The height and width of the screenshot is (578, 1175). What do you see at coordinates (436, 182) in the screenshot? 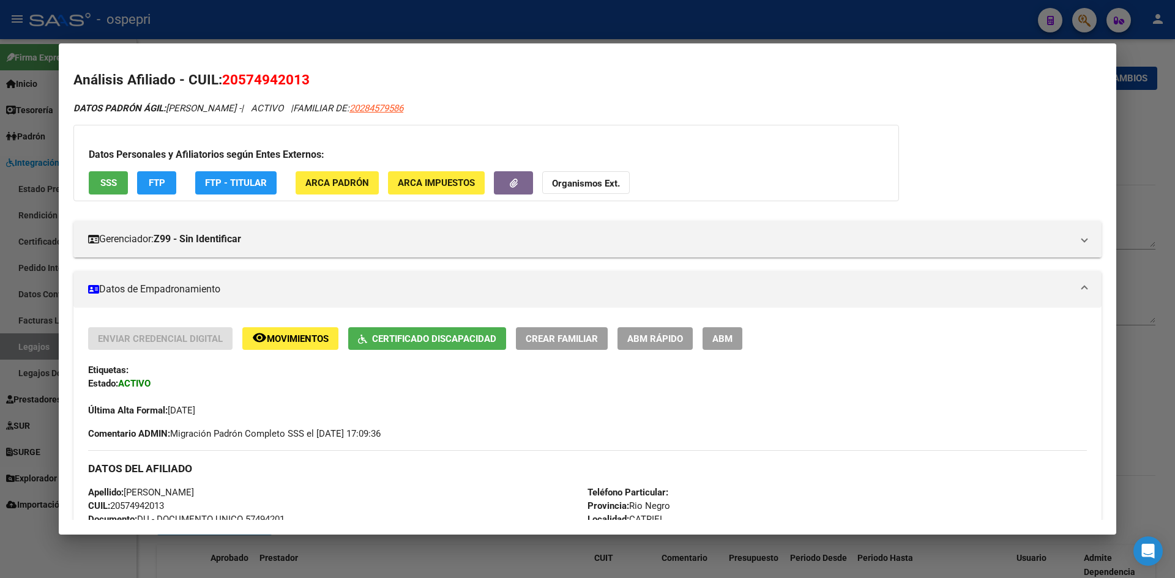
I see `button: ARCA Impuestos` at bounding box center [436, 182].